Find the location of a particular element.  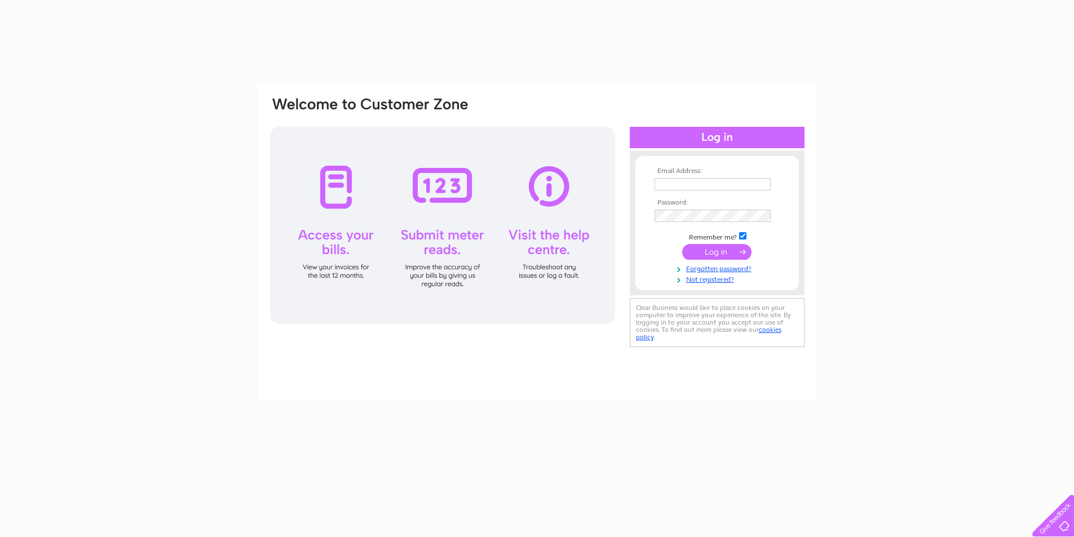

a: Not registered? is located at coordinates (718, 278).